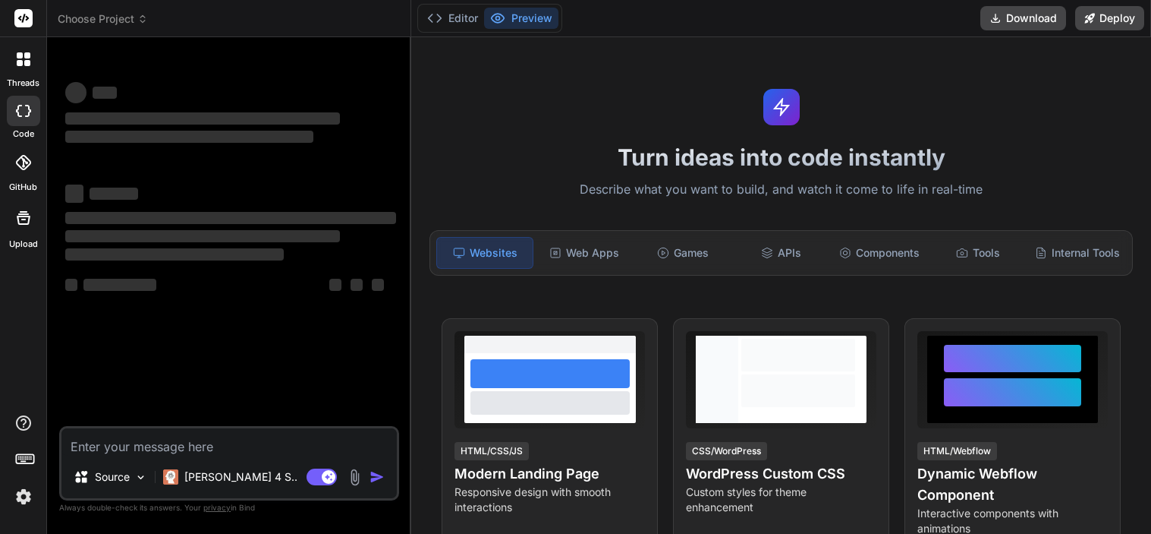 Image resolution: width=1151 pixels, height=534 pixels. Describe the element at coordinates (781, 157) in the screenshot. I see `h1: Turn ideas into code instantly` at that location.